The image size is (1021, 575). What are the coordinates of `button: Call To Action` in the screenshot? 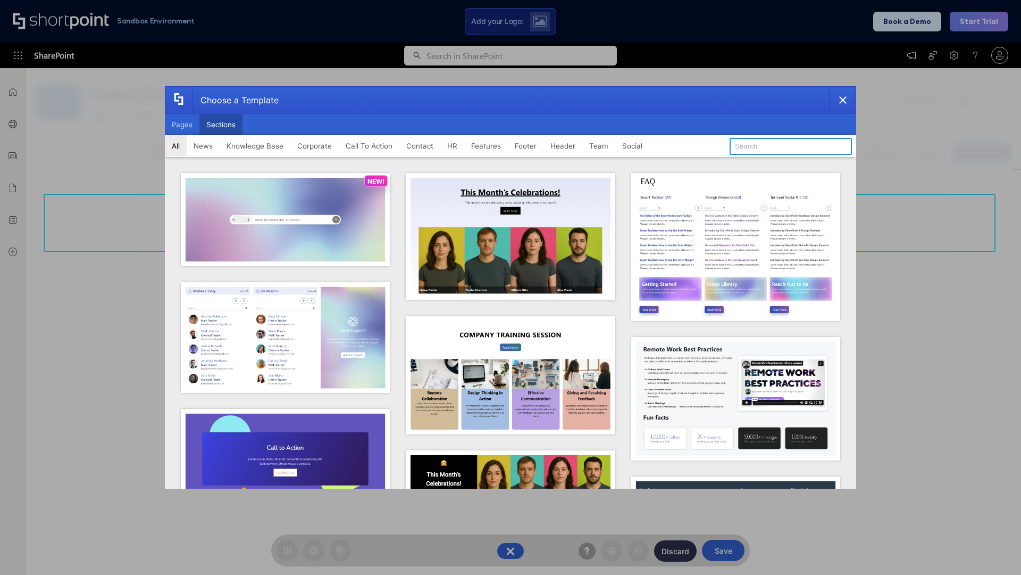 It's located at (369, 146).